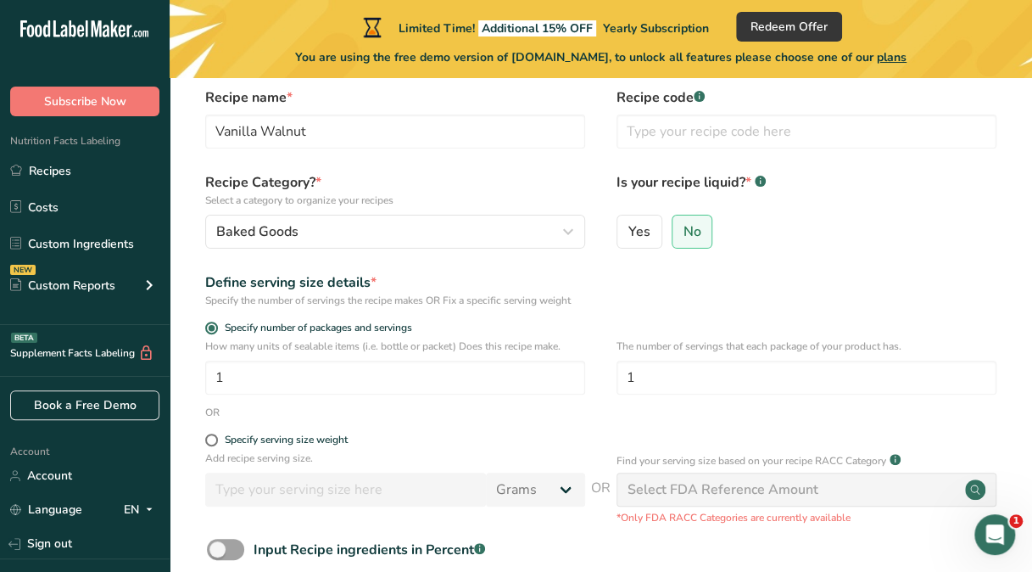 Image resolution: width=1032 pixels, height=572 pixels. Describe the element at coordinates (395, 98) in the screenshot. I see `label: Recipe name` at that location.